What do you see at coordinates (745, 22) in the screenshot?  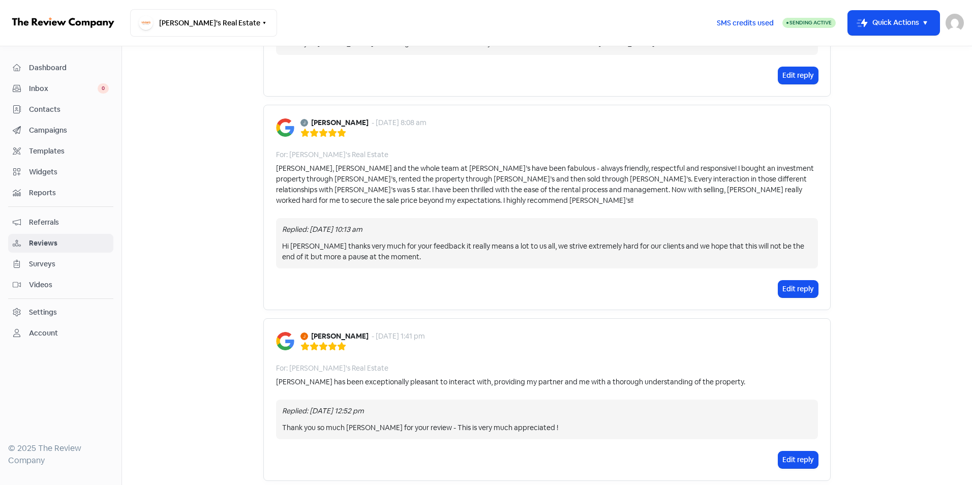 I see `a: SMS credits used` at bounding box center [745, 22].